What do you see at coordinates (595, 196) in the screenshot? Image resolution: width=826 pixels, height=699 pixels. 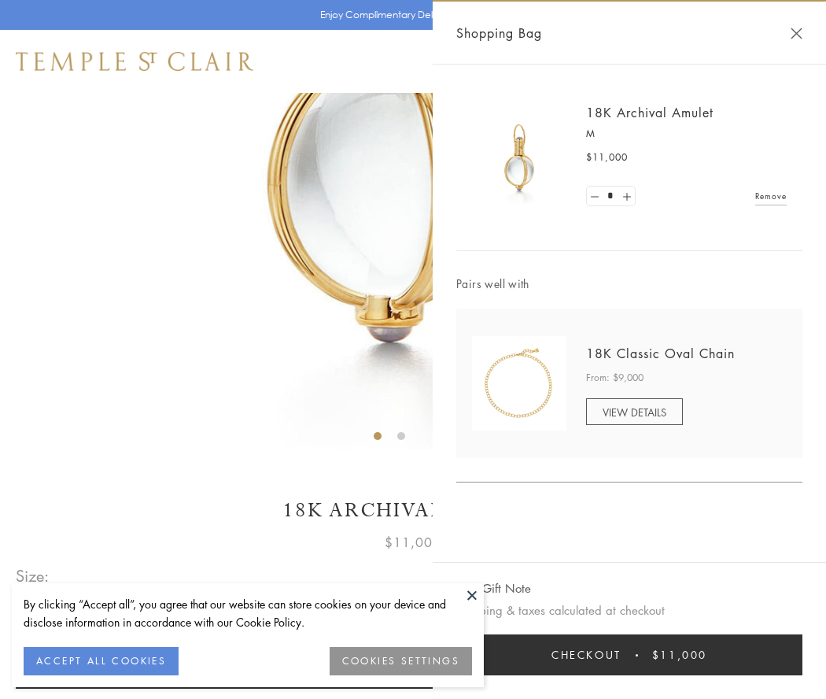 I see `a: Set quantity to 0` at bounding box center [595, 196].